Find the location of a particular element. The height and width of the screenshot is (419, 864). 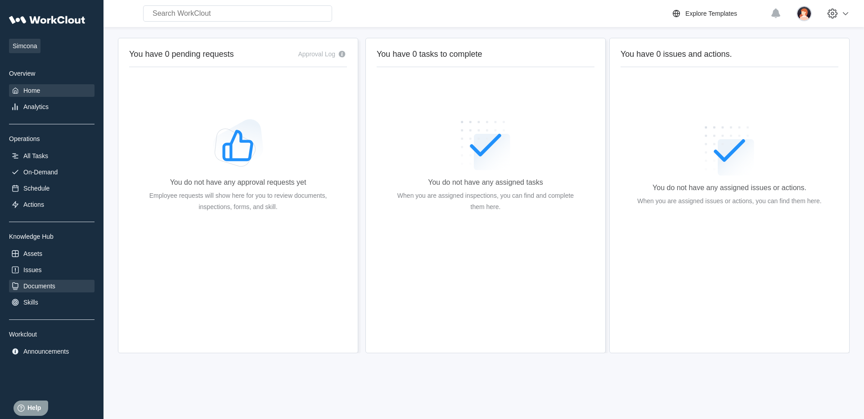

div: Employee requests will show here for you to review documents, inspections, forms, and skill. is located at coordinates (238, 201).